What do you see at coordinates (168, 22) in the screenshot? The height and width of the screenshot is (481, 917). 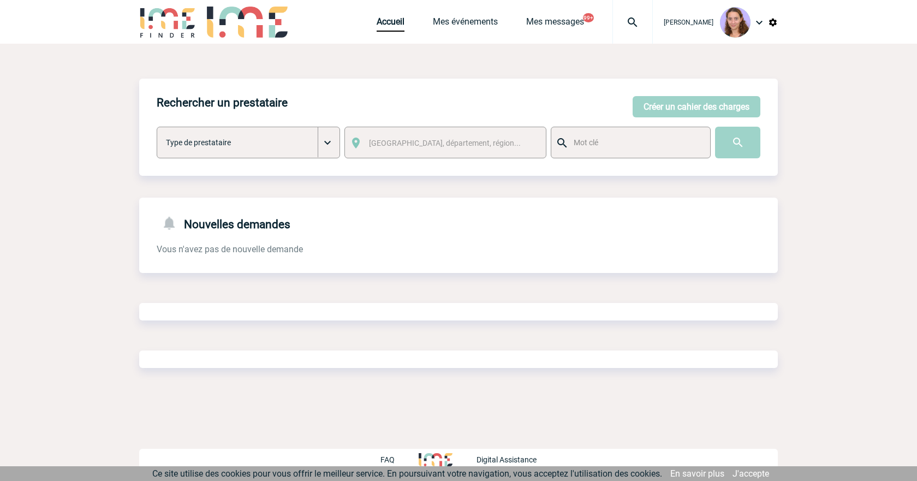 I see `img: IME-Finder` at bounding box center [168, 22].